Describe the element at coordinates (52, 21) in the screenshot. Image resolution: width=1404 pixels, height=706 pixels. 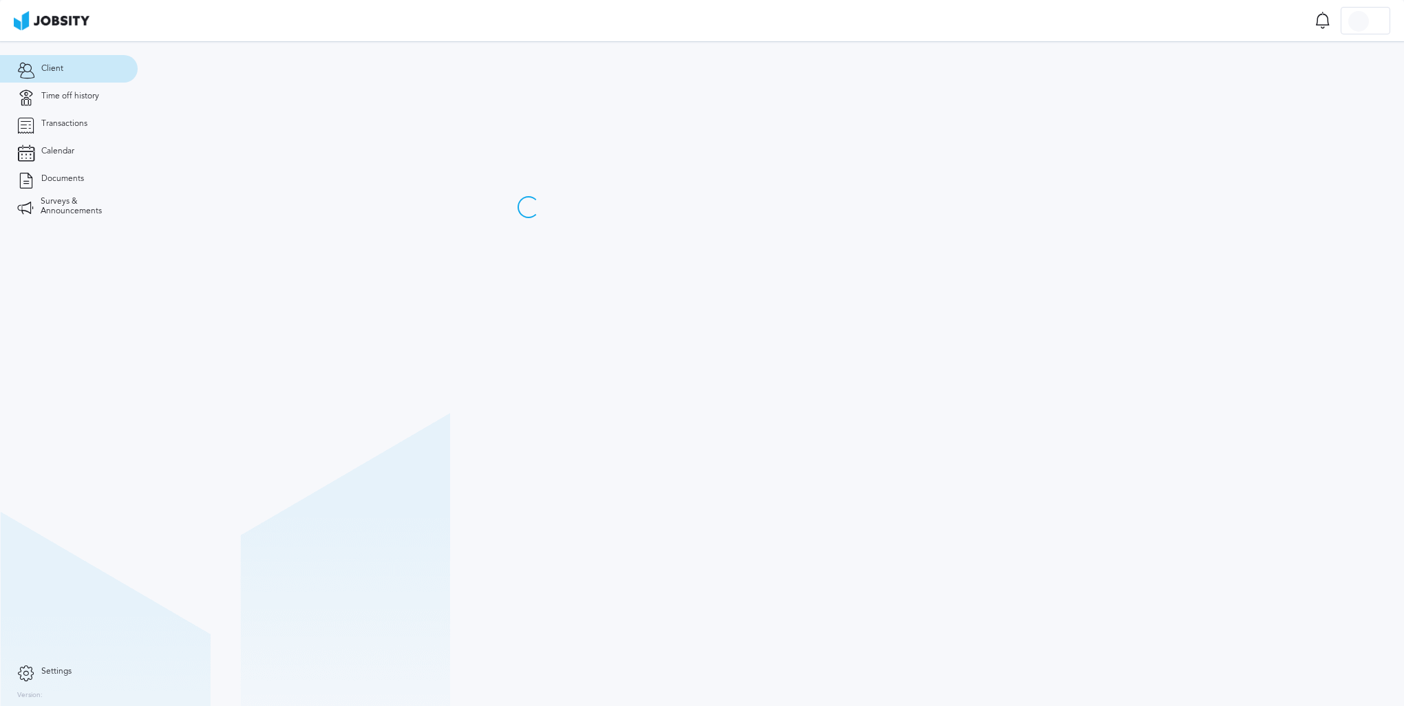
I see `img: ab4bad089aa723f57921c736e9817d99.png` at that location.